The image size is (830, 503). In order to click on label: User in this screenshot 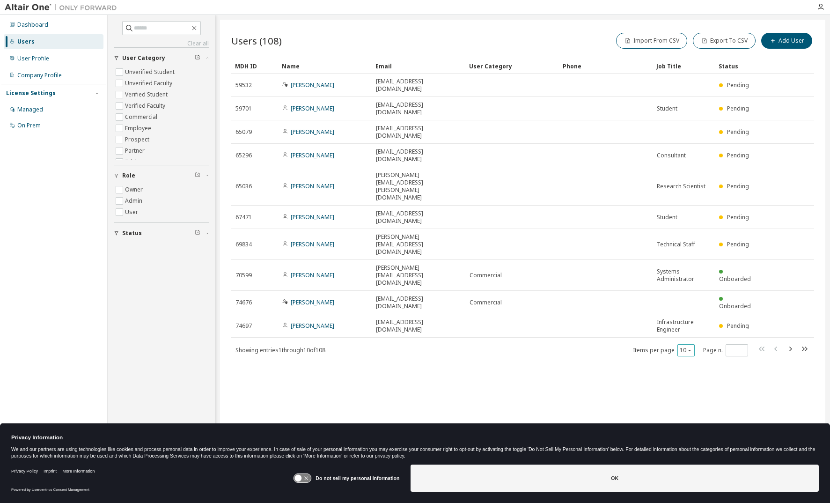, I will do `click(133, 212)`.